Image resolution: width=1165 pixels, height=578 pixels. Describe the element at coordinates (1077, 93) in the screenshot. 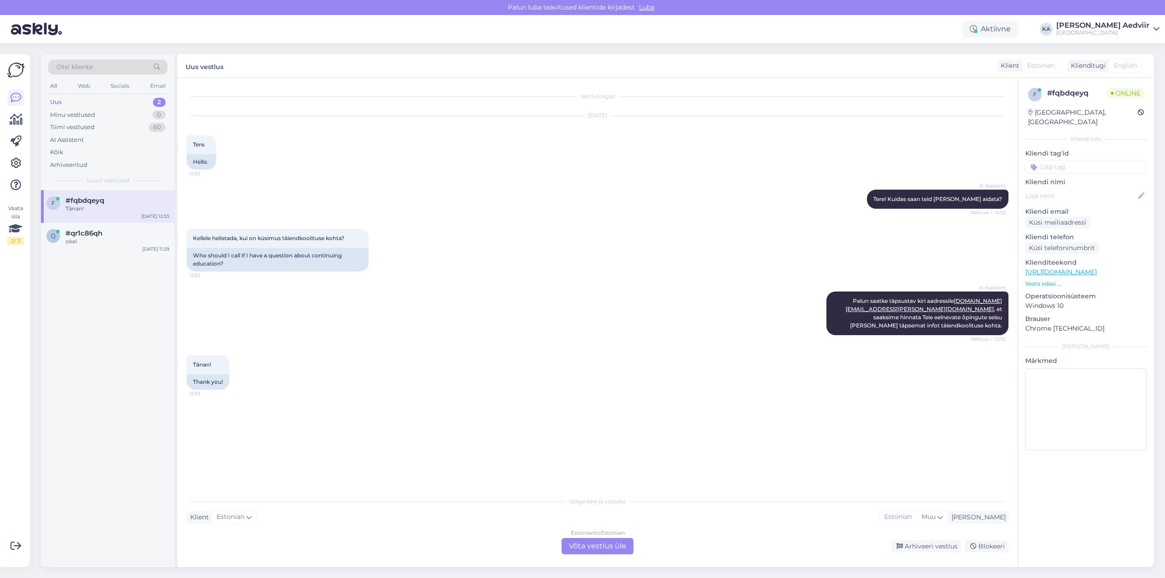

I see `div: # fqbdqeyq` at that location.